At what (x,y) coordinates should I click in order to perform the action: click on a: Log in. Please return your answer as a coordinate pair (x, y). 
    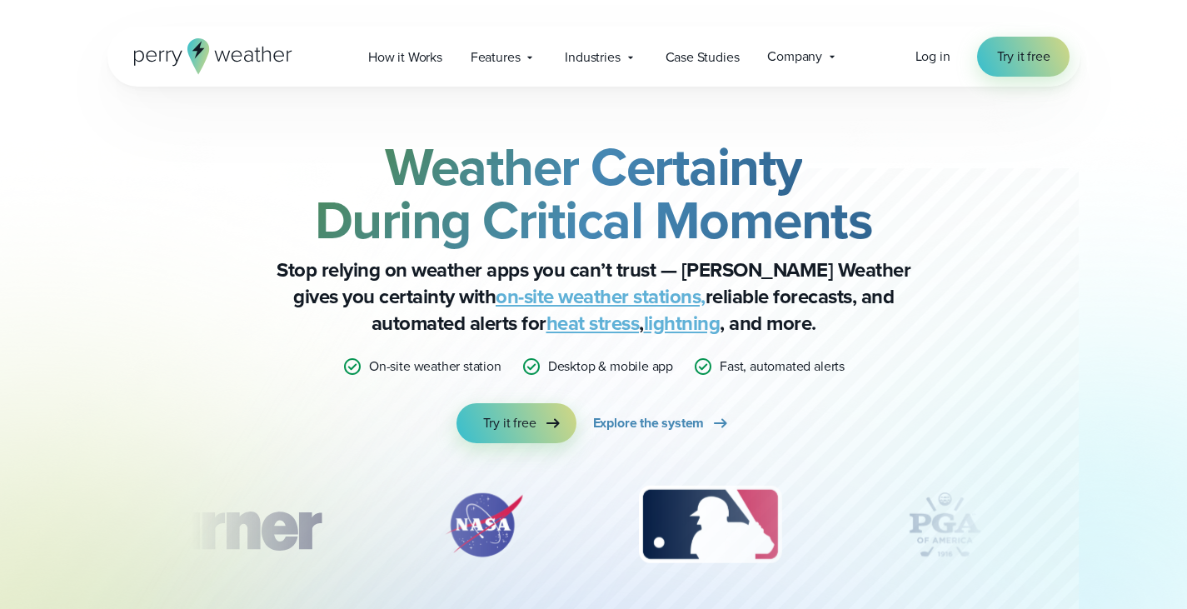
    Looking at the image, I should click on (933, 57).